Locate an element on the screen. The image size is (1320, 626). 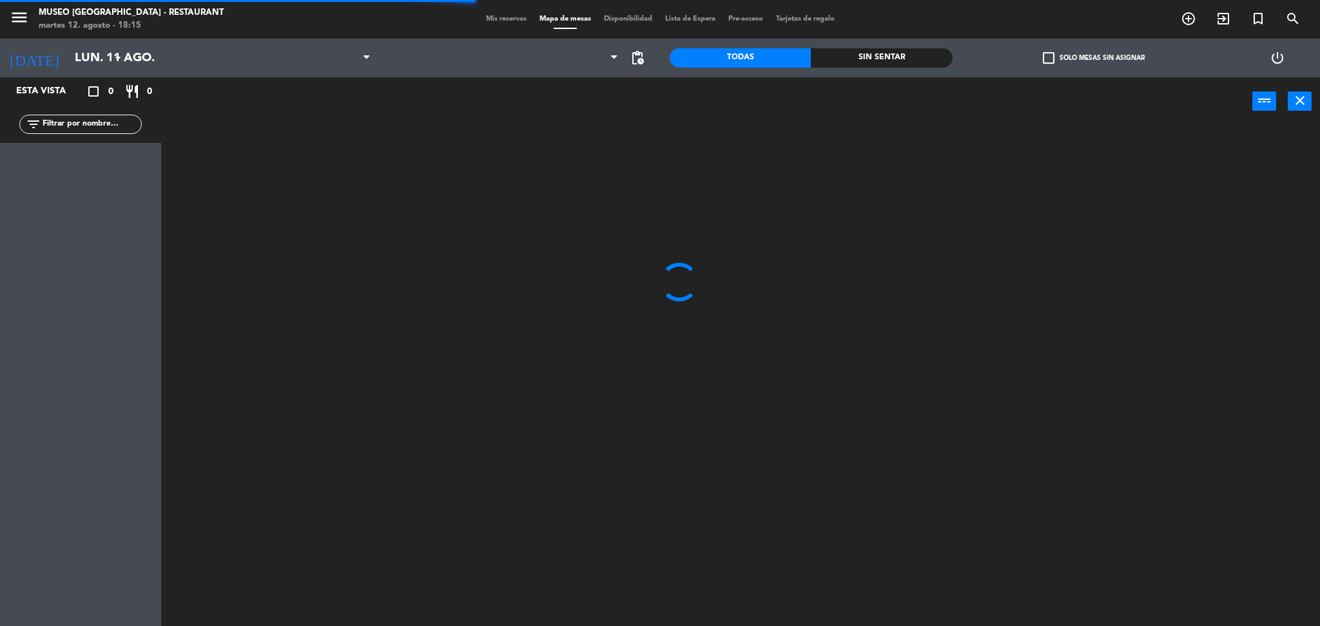
div: Todas is located at coordinates (740, 58).